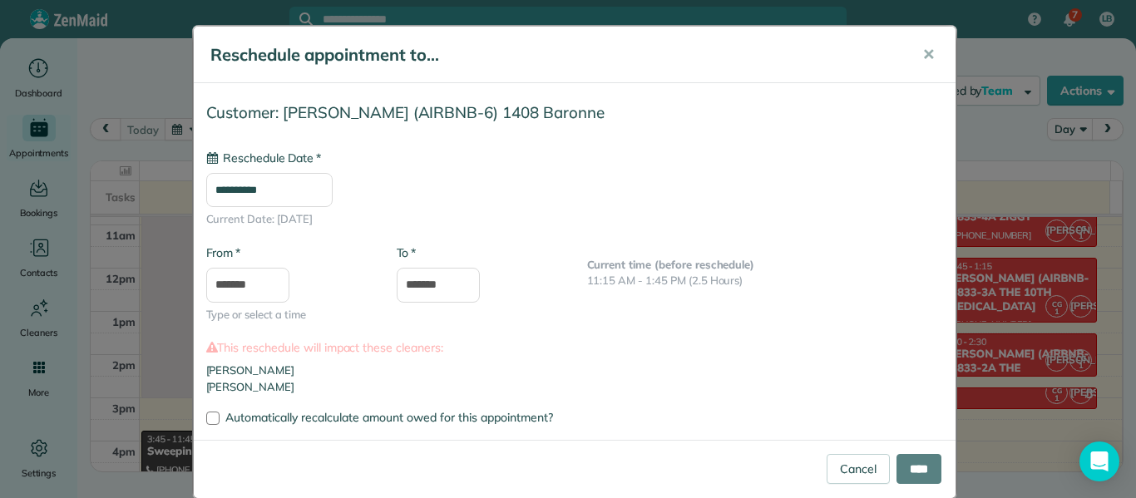 This screenshot has height=498, width=1136. I want to click on b: Current time (before reschedule), so click(671, 265).